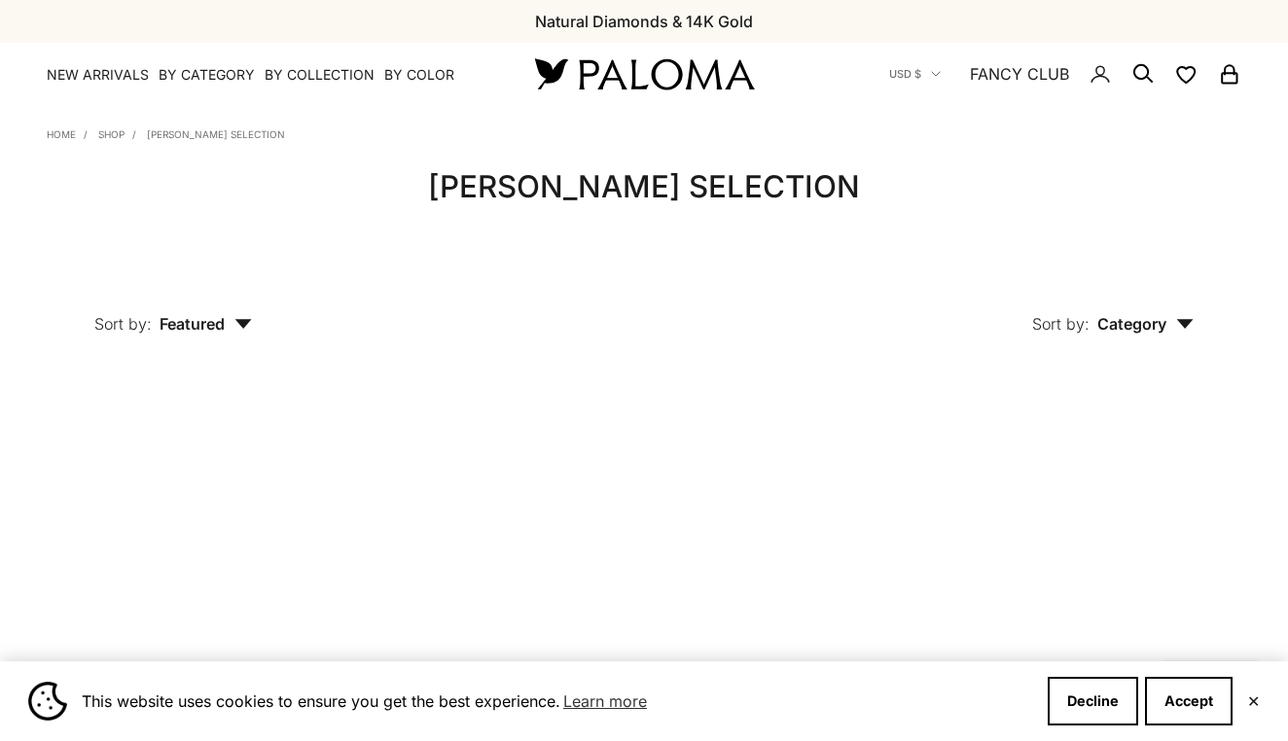  What do you see at coordinates (1189, 702) in the screenshot?
I see `button: Accept` at bounding box center [1189, 702].